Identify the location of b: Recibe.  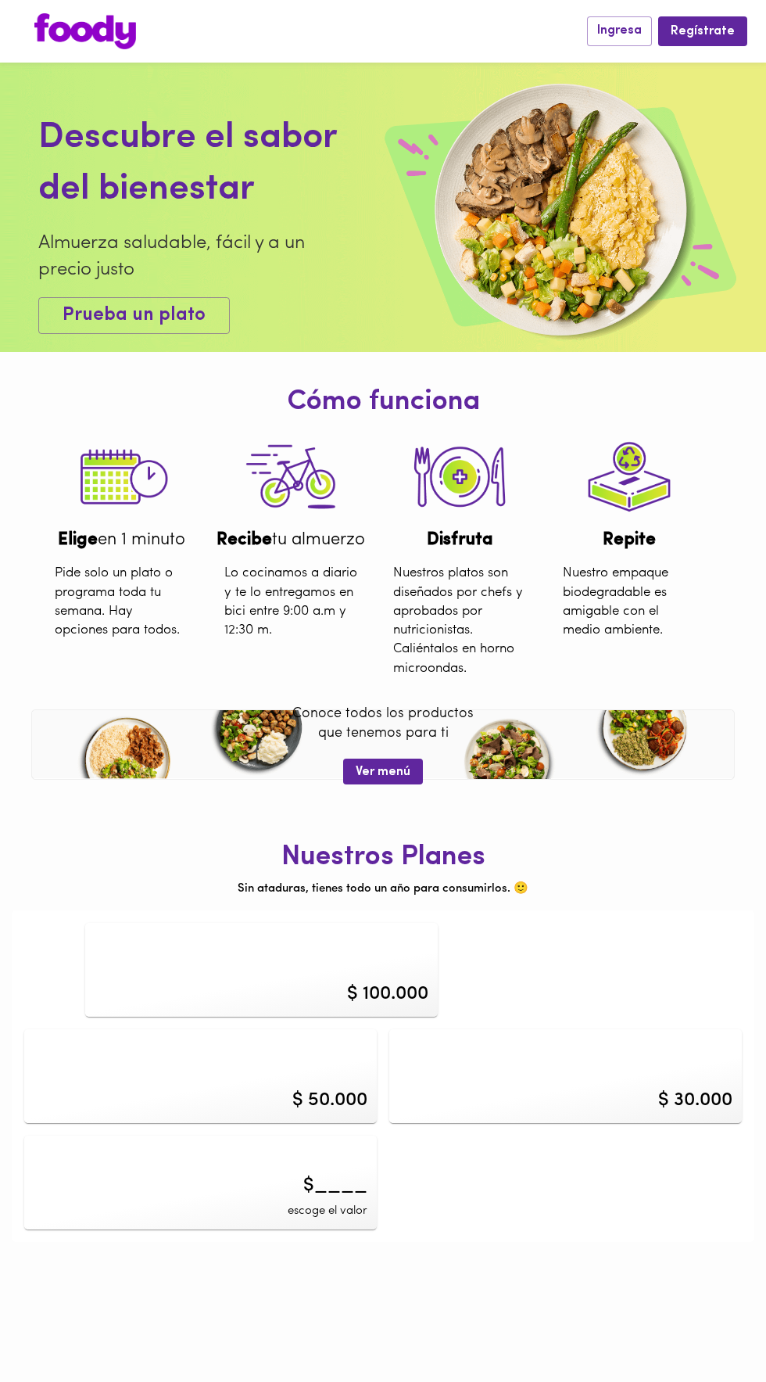
(244, 540).